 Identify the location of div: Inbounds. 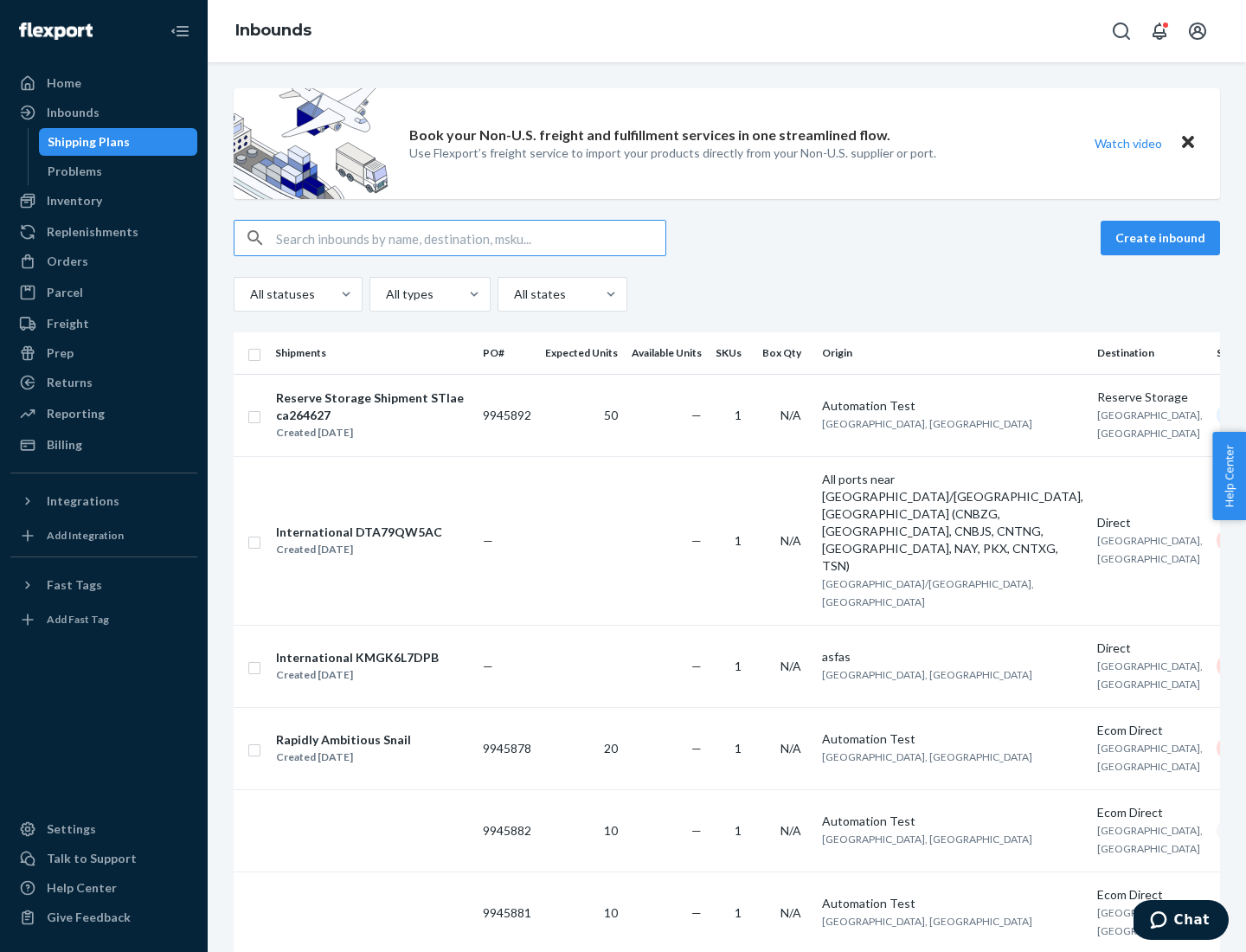
(73, 113).